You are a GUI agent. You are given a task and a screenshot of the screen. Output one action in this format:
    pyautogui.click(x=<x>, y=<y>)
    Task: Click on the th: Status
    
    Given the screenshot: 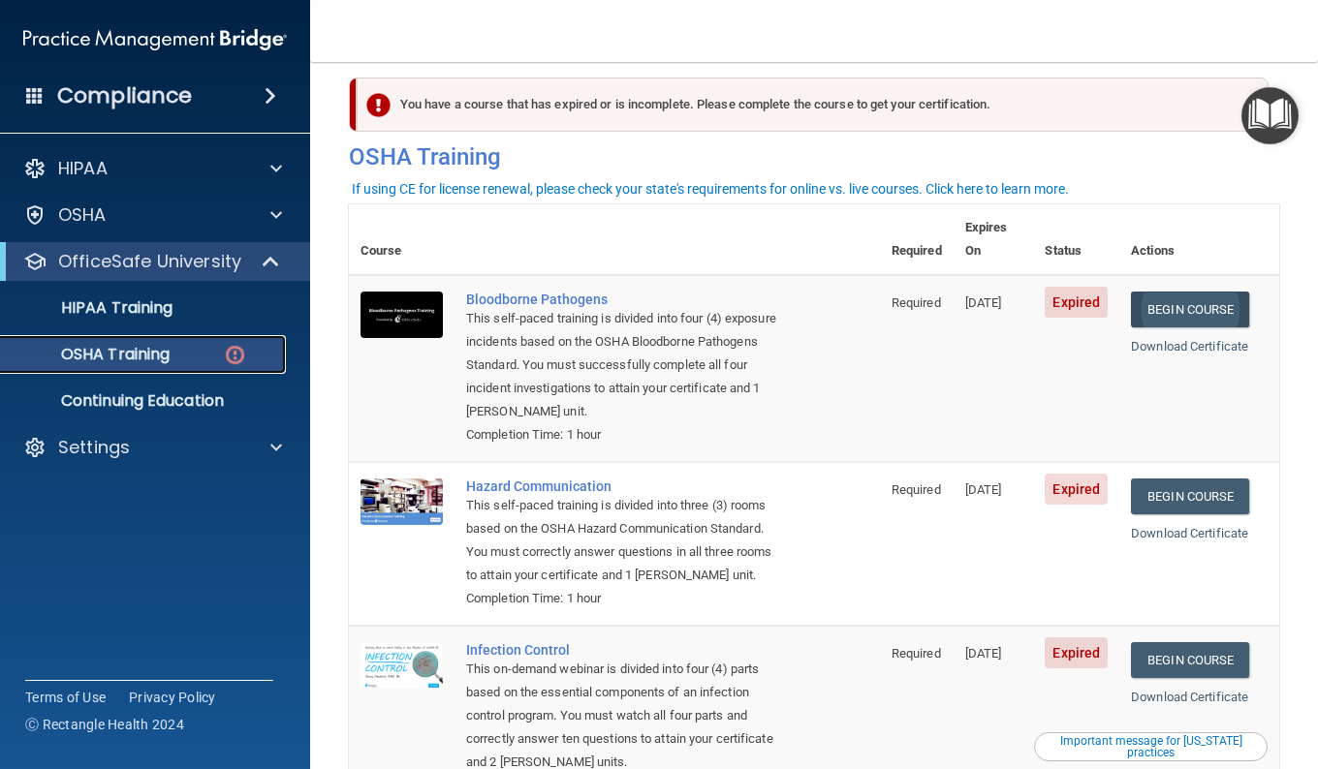 What is the action you would take?
    pyautogui.click(x=1076, y=239)
    